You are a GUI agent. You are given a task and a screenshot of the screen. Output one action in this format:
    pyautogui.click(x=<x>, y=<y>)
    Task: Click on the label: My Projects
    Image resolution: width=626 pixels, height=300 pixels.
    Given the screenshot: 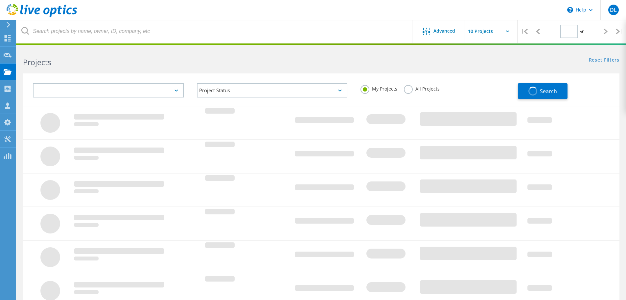 What is the action you would take?
    pyautogui.click(x=379, y=88)
    